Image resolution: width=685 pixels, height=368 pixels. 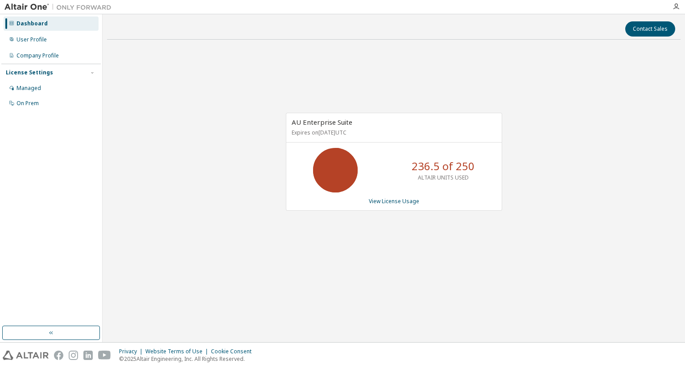 I want to click on img: facebook.svg, so click(x=58, y=356).